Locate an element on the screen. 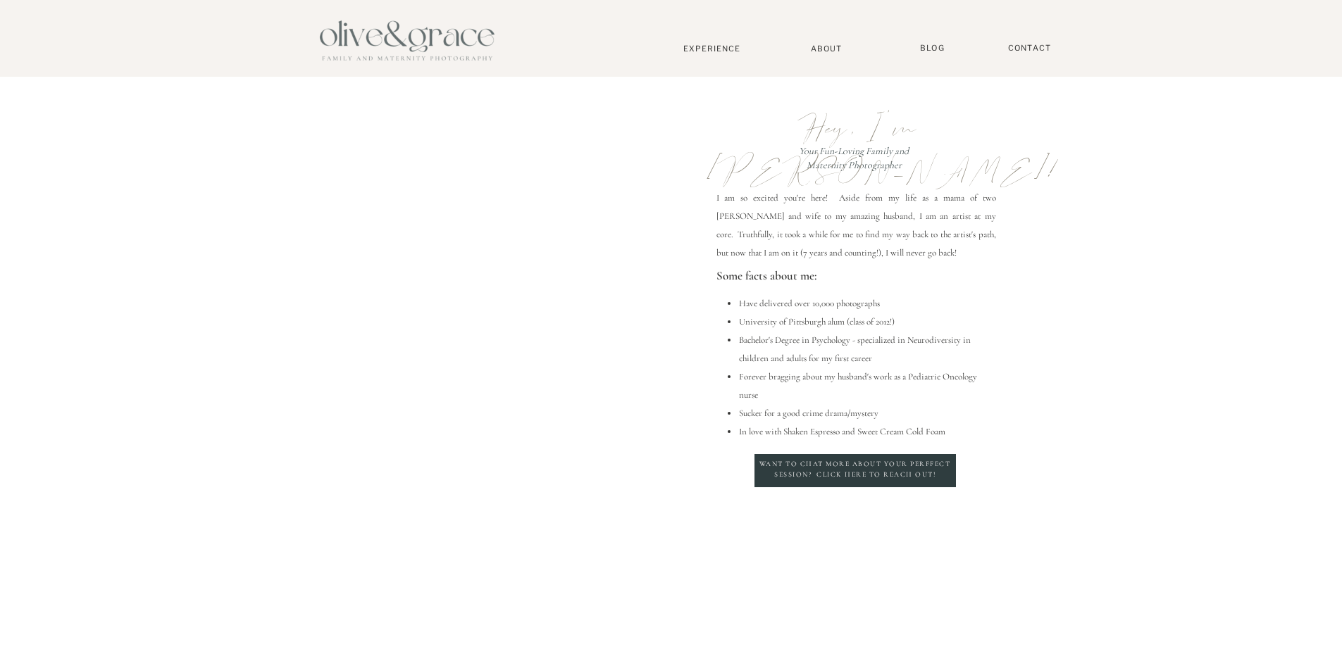  li: Bachelor's Degree in Psychology - specialized in Neurodiversity in children and adults for my fir... is located at coordinates (867, 349).